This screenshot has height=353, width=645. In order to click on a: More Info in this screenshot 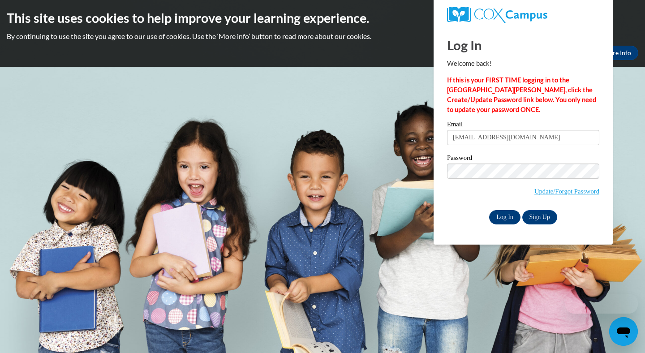, I will do `click(617, 53)`.